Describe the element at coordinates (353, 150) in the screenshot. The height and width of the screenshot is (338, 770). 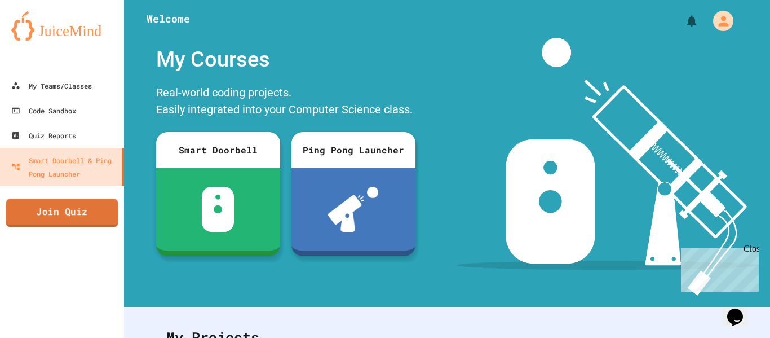
I see `div: Ping Pong Launcher` at that location.